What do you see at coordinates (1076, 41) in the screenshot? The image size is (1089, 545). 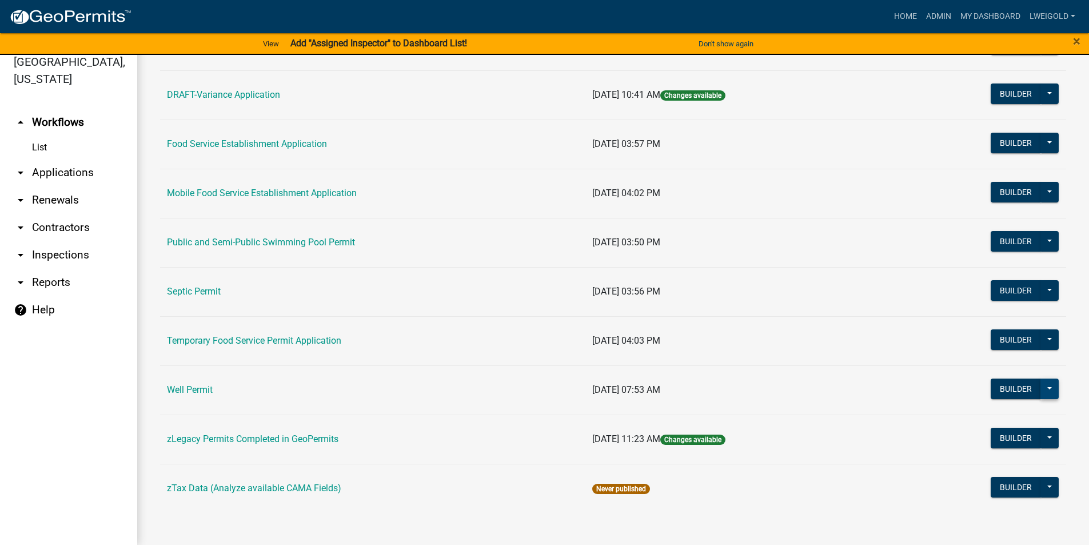 I see `button: Close` at bounding box center [1076, 41].